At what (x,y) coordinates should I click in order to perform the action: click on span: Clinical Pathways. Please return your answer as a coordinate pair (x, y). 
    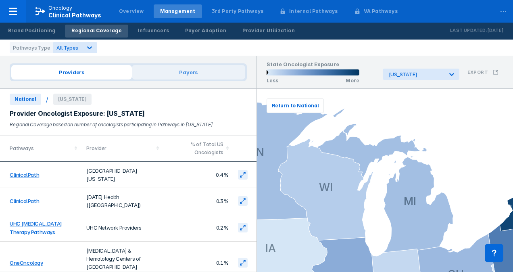
    Looking at the image, I should click on (75, 15).